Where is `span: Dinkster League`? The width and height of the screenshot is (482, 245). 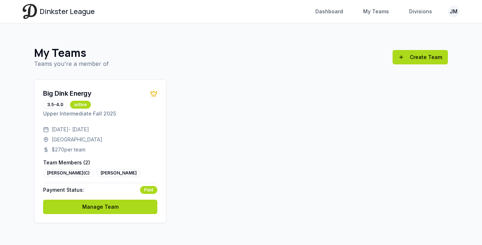 span: Dinkster League is located at coordinates (67, 11).